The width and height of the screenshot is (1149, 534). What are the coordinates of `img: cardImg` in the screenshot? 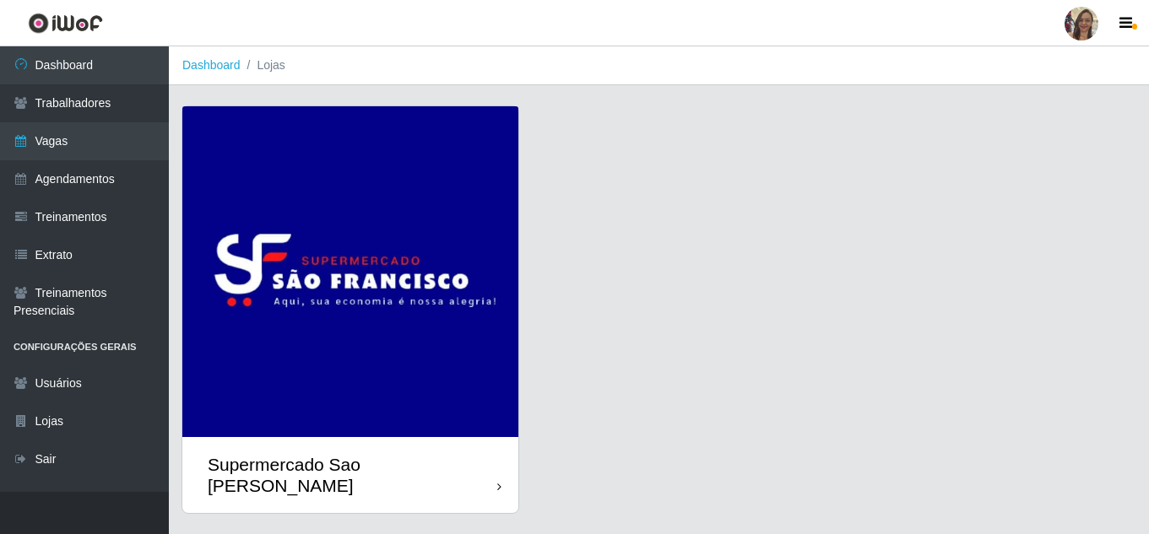 It's located at (350, 272).